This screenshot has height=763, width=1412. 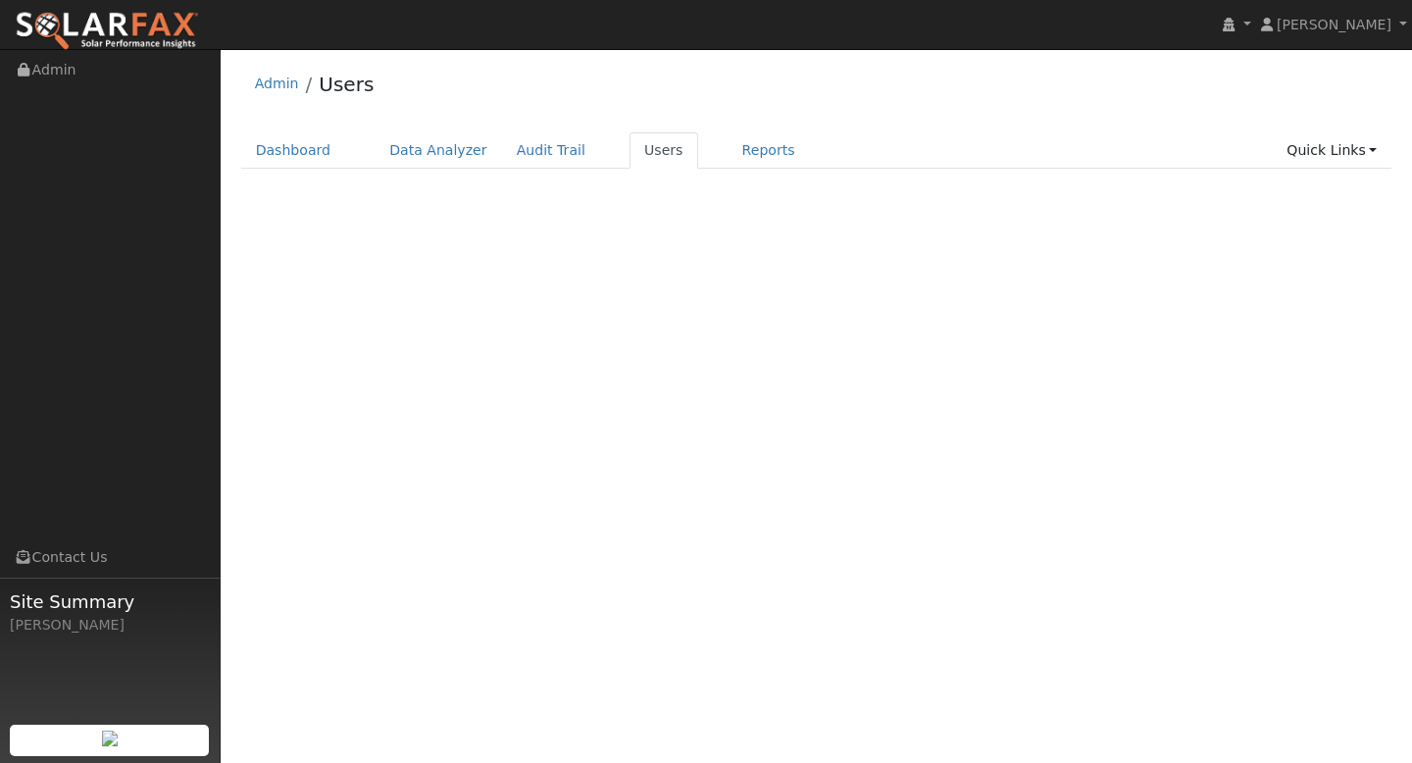 What do you see at coordinates (1331, 150) in the screenshot?
I see `a: Quick Links` at bounding box center [1331, 150].